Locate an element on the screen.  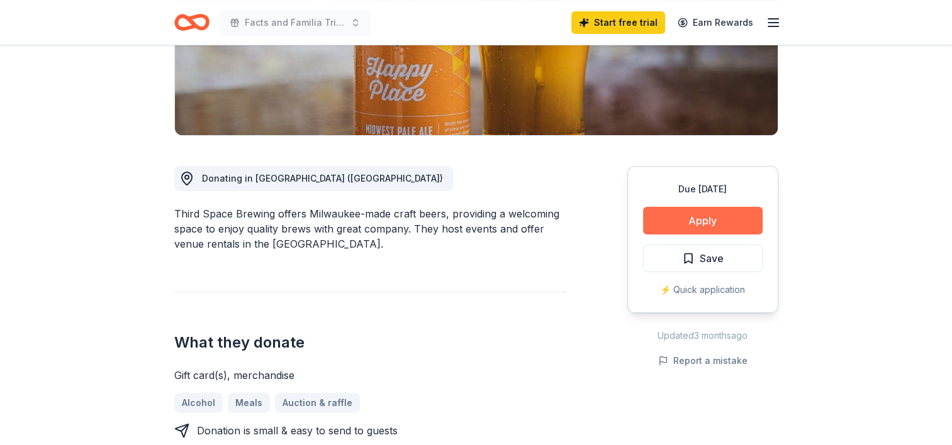
button: Report a mistake is located at coordinates (703, 361).